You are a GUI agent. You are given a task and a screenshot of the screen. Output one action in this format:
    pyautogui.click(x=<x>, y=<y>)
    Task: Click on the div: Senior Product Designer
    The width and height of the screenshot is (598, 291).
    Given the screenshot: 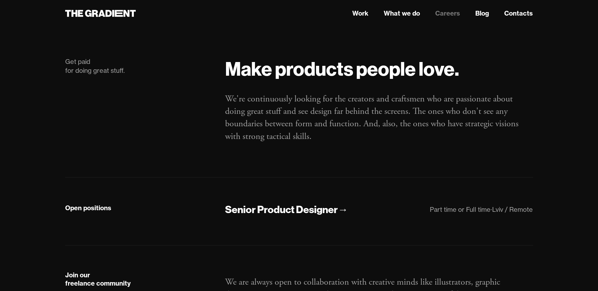 What is the action you would take?
    pyautogui.click(x=281, y=209)
    